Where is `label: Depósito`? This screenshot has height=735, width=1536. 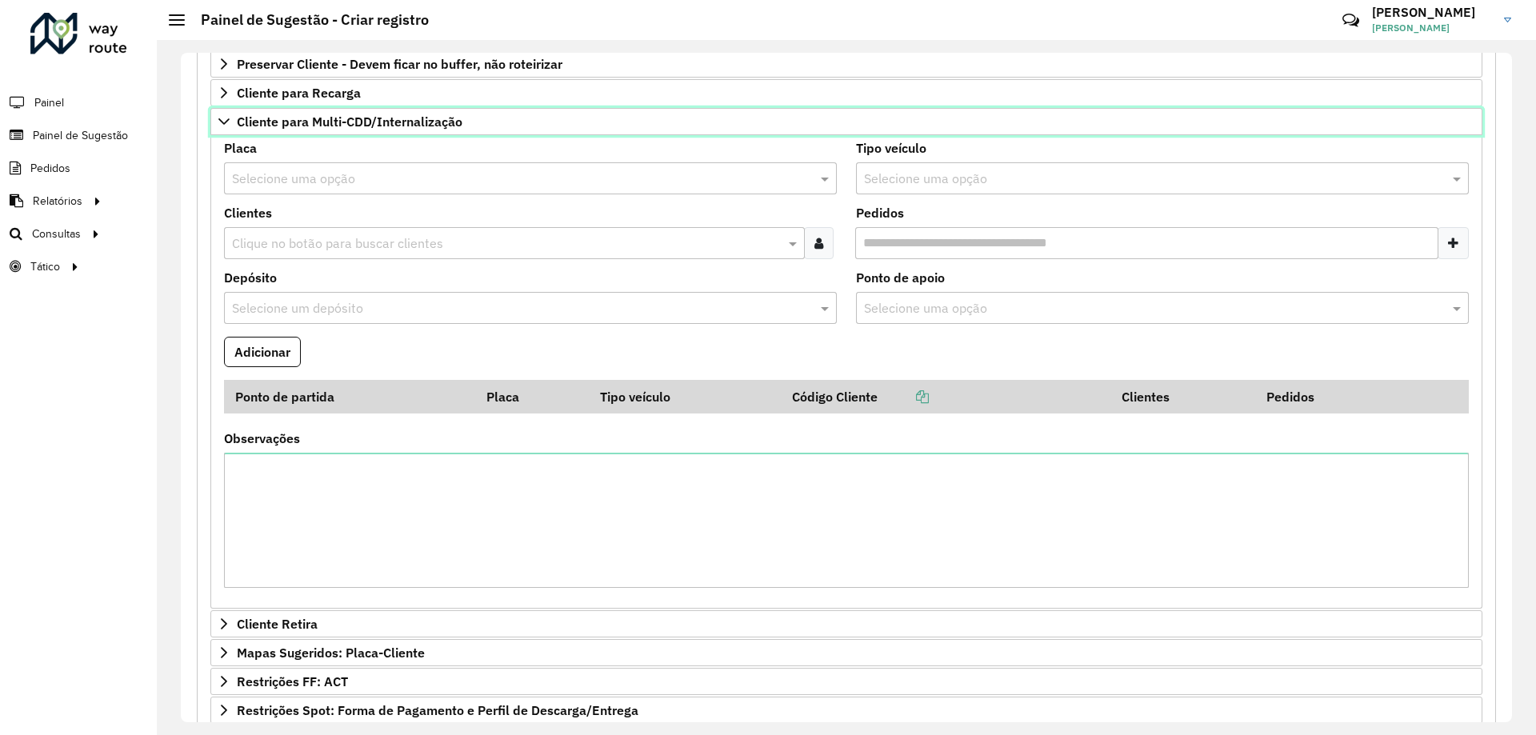
label: Depósito is located at coordinates (250, 278).